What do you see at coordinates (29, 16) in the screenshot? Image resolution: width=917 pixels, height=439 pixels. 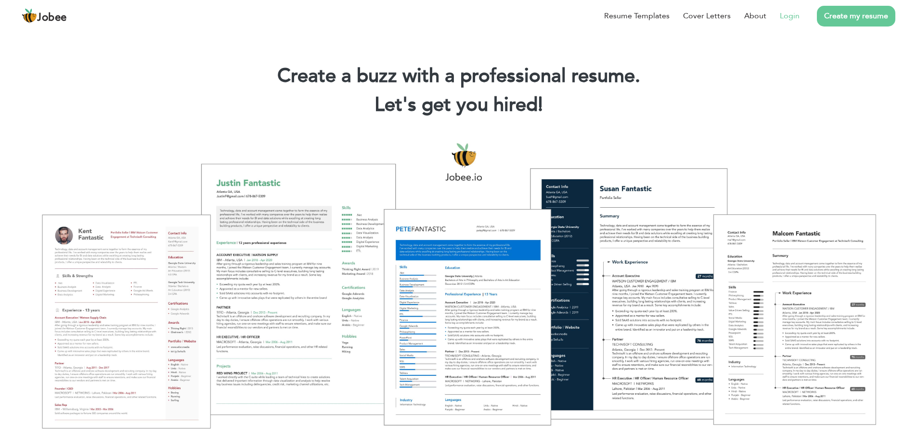 I see `img: jobee.io` at bounding box center [29, 16].